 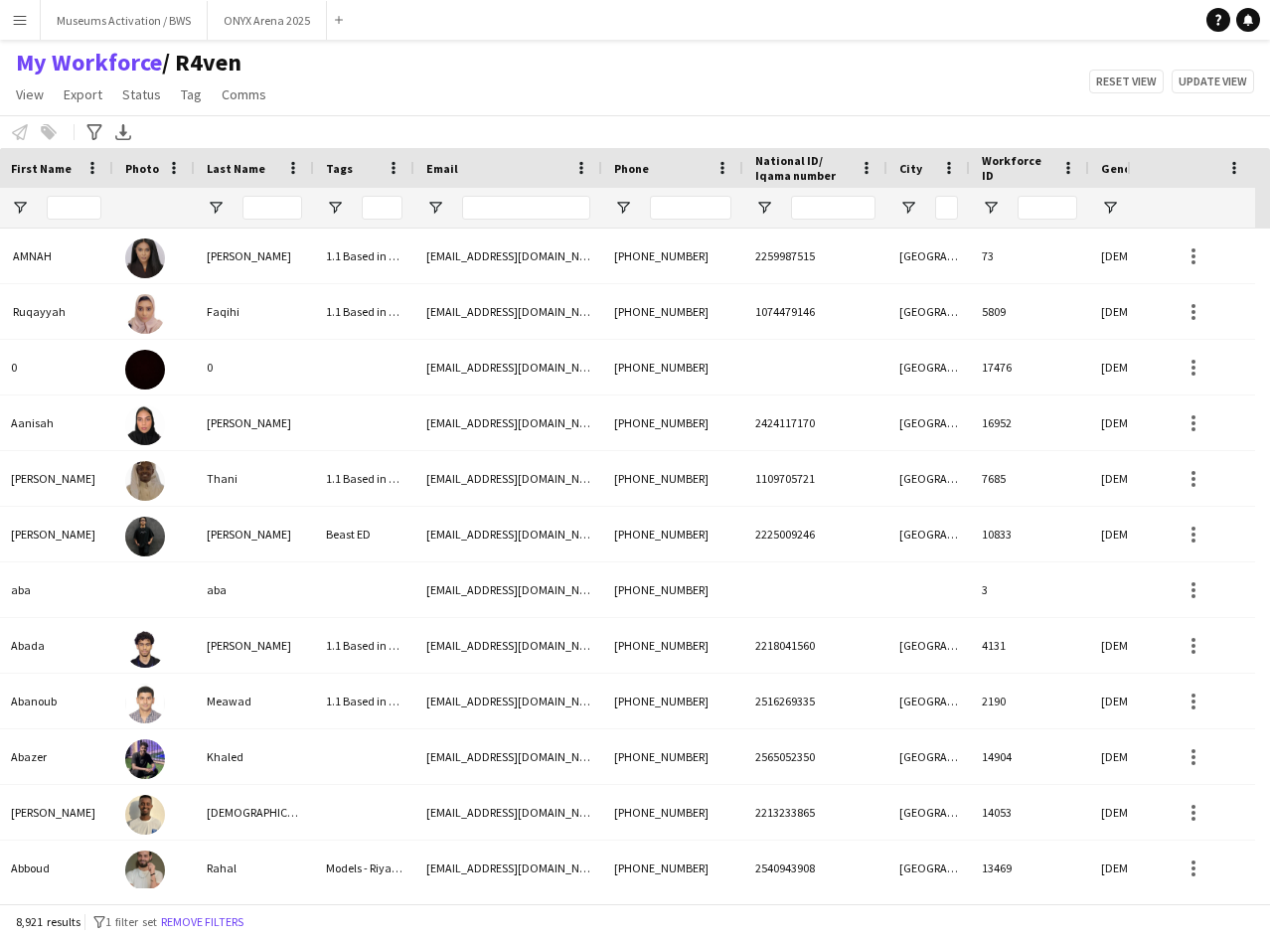 What do you see at coordinates (202, 922) in the screenshot?
I see `button: Remove filters` at bounding box center [202, 922].